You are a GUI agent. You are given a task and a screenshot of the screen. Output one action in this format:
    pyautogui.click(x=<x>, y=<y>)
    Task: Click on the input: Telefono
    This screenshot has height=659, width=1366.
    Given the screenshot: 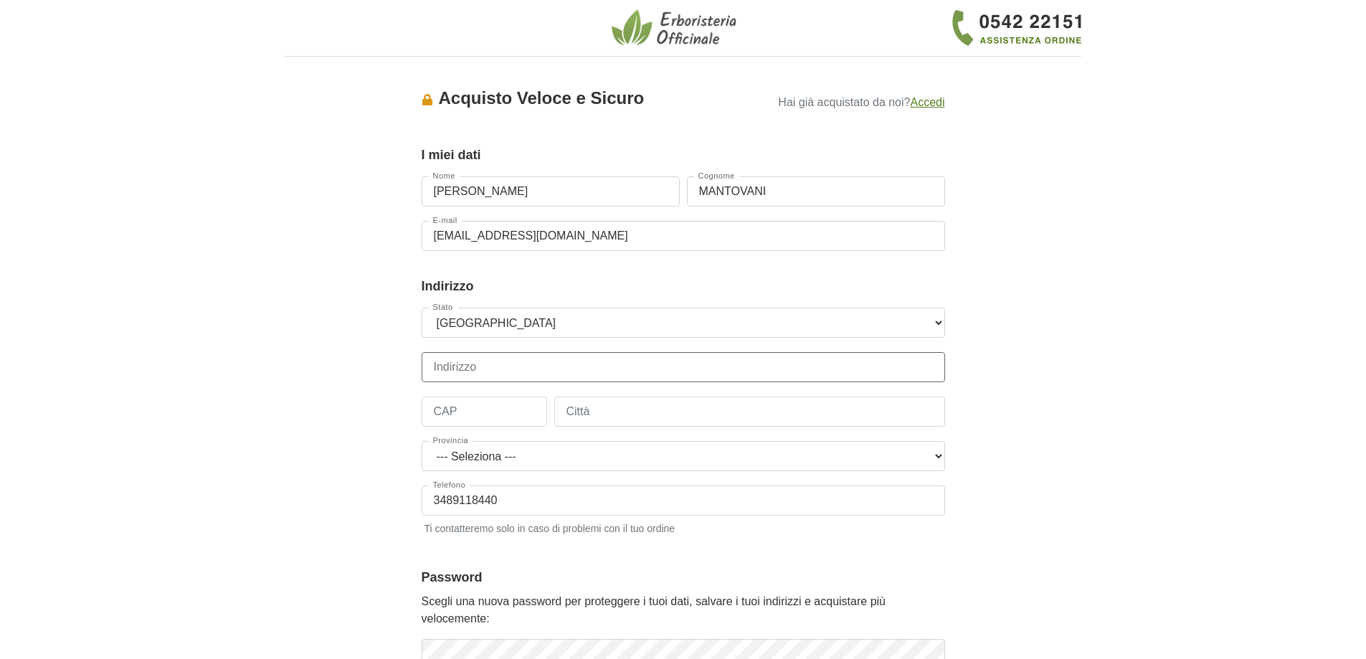 What is the action you would take?
    pyautogui.click(x=683, y=501)
    